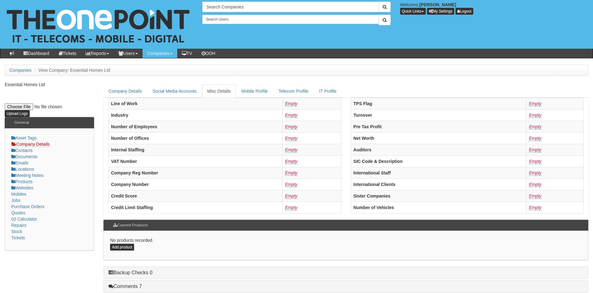 This screenshot has width=593, height=293. Describe the element at coordinates (17, 232) in the screenshot. I see `a: Stock` at that location.